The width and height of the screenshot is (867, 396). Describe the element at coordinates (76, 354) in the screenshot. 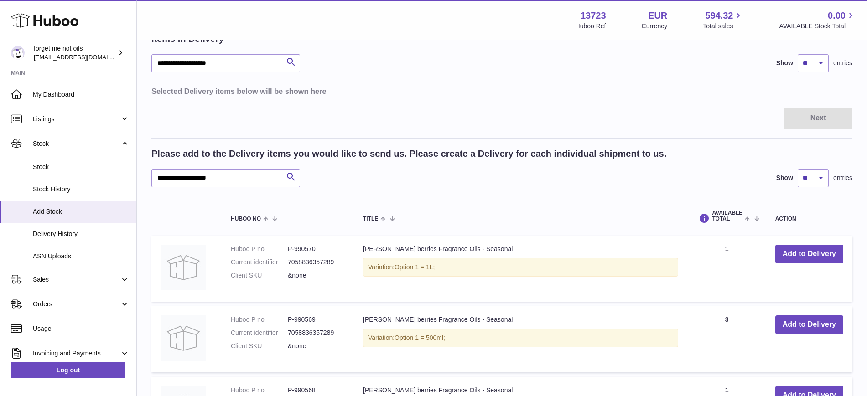

I see `span: Invoicing and Payments` at that location.